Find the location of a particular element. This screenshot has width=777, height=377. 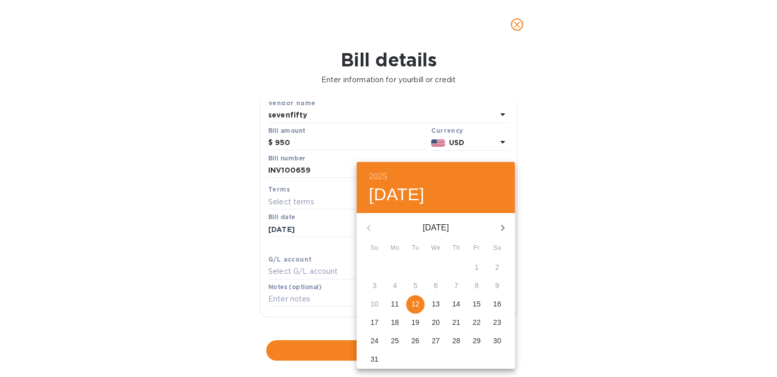

button: 18 is located at coordinates (395, 323).